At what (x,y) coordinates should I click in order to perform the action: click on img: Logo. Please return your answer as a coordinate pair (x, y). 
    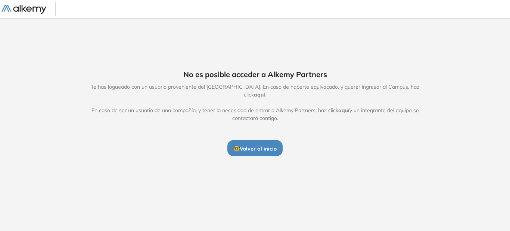
    Looking at the image, I should click on (24, 9).